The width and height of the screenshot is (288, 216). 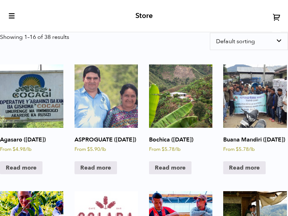 What do you see at coordinates (255, 96) in the screenshot?
I see `img: Buana Mandiri (AUG 25)` at bounding box center [255, 96].